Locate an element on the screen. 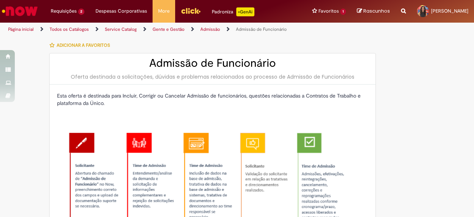 This screenshot has width=474, height=217. ul: Trilhas de página is located at coordinates (158, 29).